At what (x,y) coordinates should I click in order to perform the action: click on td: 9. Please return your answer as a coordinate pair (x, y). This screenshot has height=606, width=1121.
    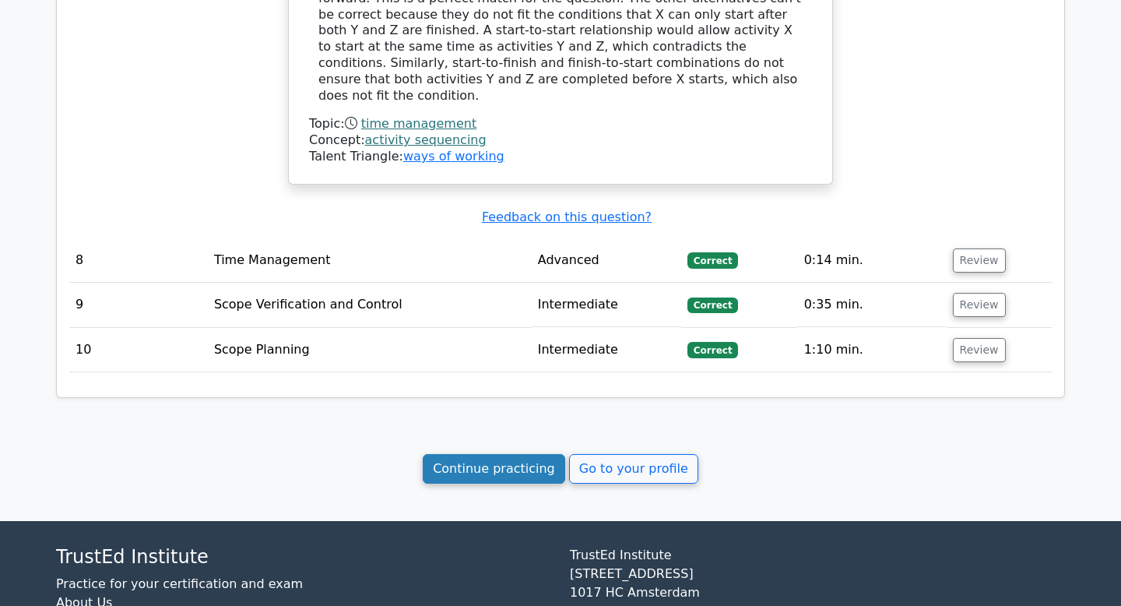
    Looking at the image, I should click on (139, 304).